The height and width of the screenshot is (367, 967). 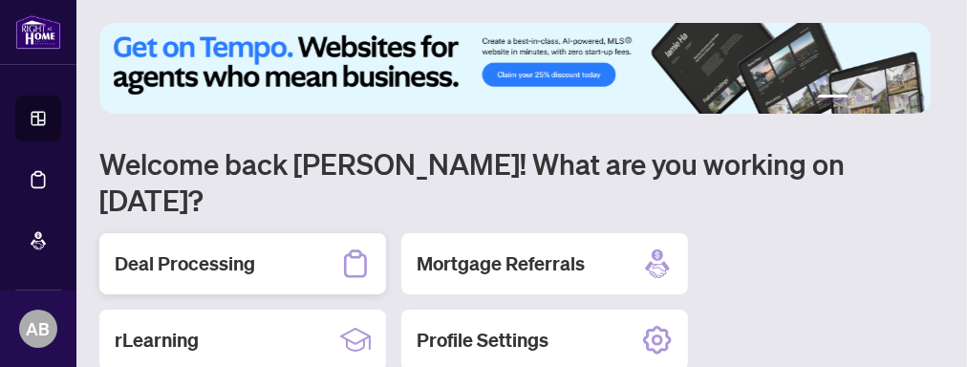 I want to click on button: Open asap, so click(x=929, y=329).